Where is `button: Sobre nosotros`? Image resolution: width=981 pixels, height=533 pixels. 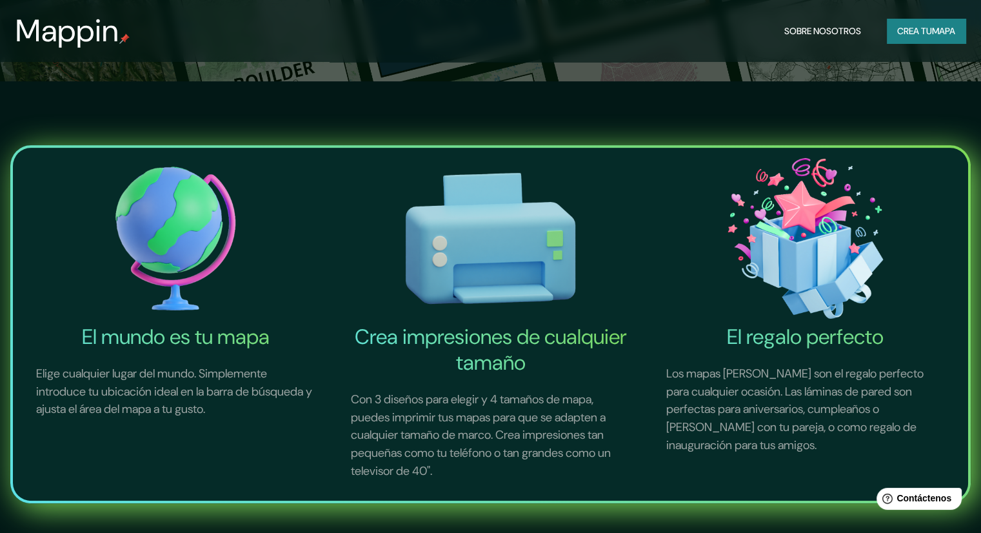
button: Sobre nosotros is located at coordinates (823, 31).